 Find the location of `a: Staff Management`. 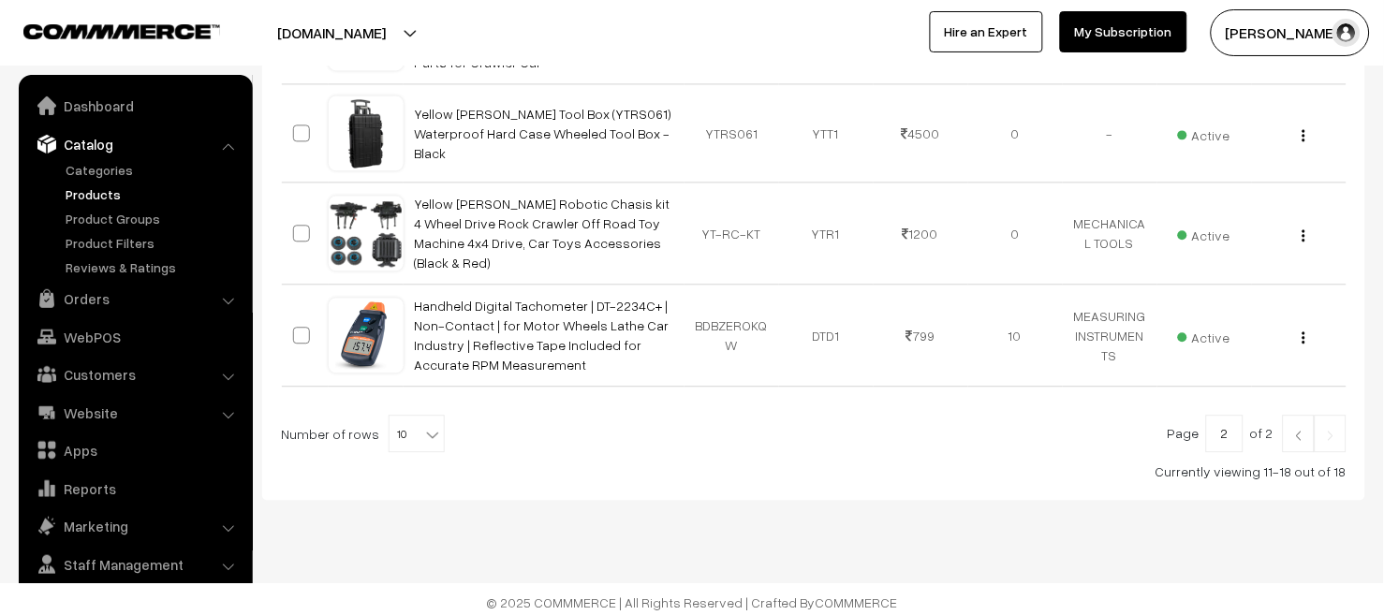

a: Staff Management is located at coordinates (135, 565).